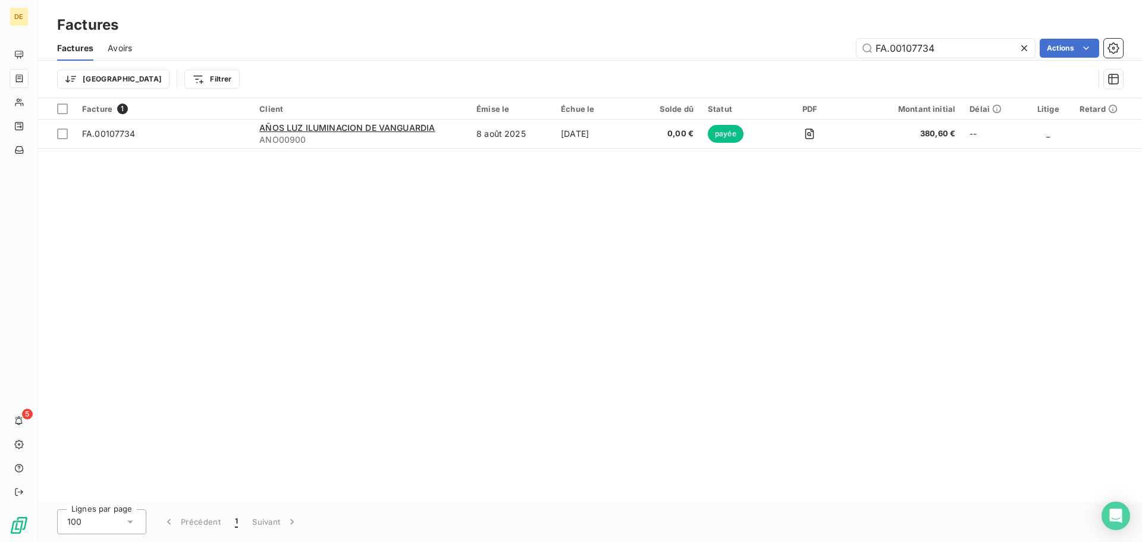 The height and width of the screenshot is (542, 1142). What do you see at coordinates (1048, 109) in the screenshot?
I see `div: Litige` at bounding box center [1048, 109].